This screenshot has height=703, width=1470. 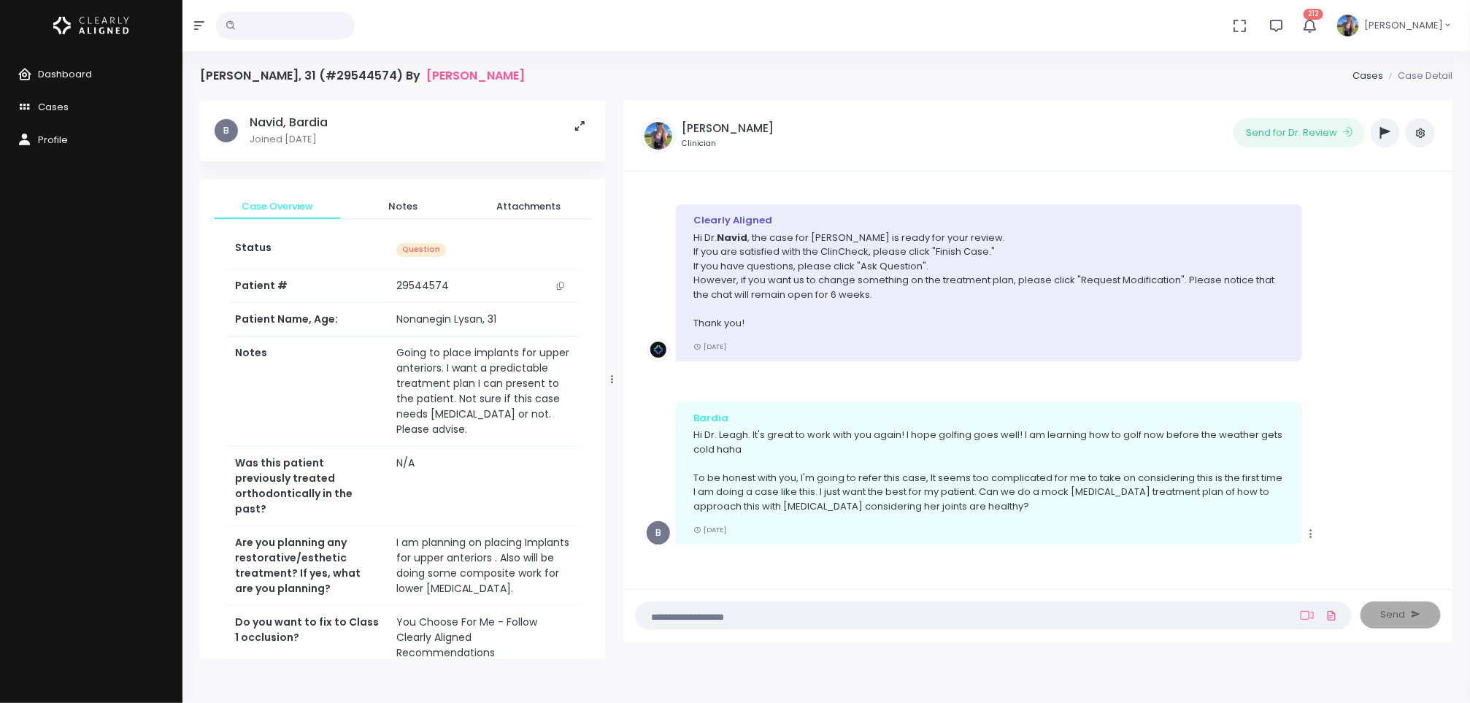 I want to click on img: Header Avatar, so click(x=1348, y=26).